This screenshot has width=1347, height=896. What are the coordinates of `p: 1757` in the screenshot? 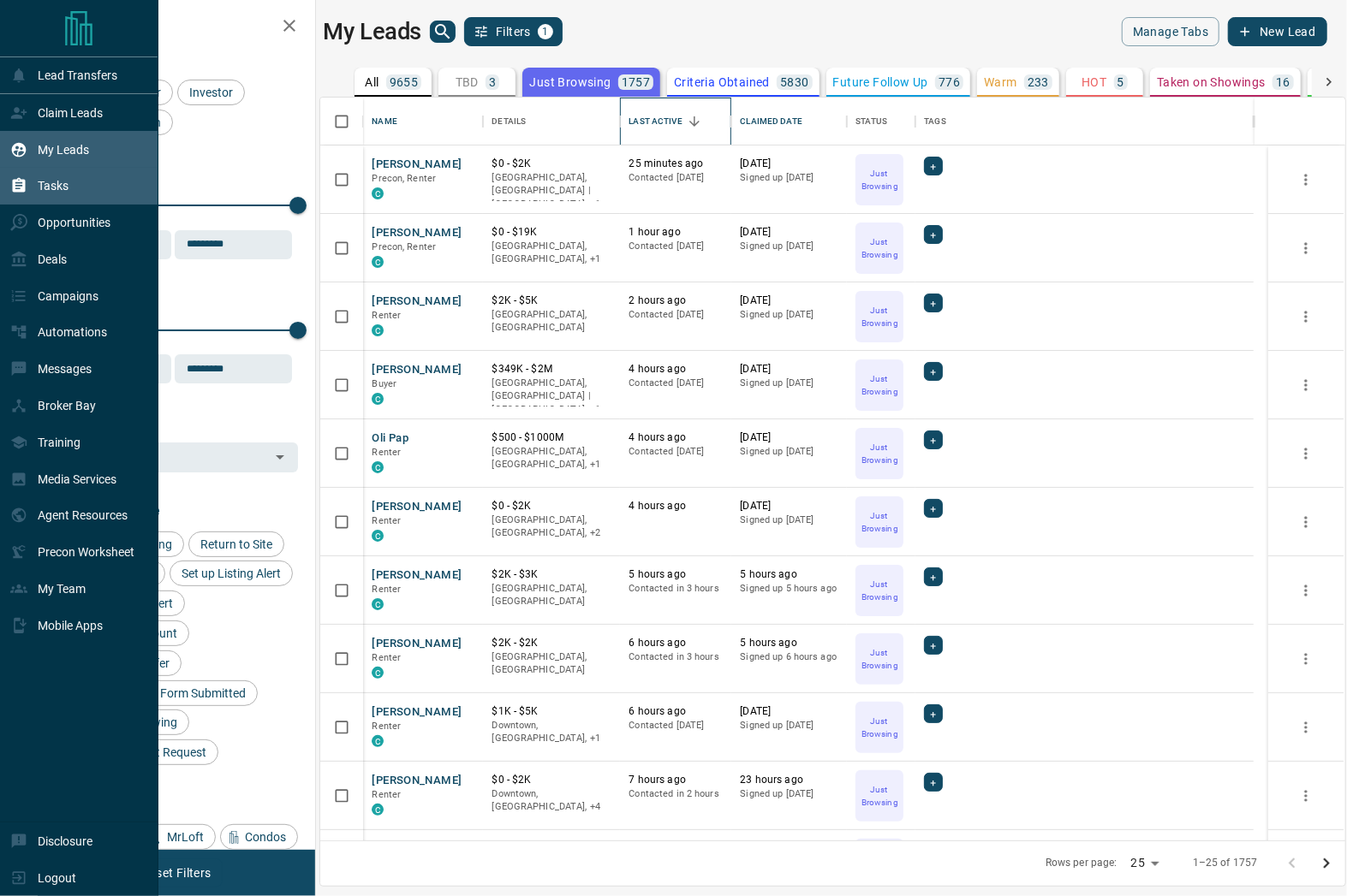 It's located at (636, 82).